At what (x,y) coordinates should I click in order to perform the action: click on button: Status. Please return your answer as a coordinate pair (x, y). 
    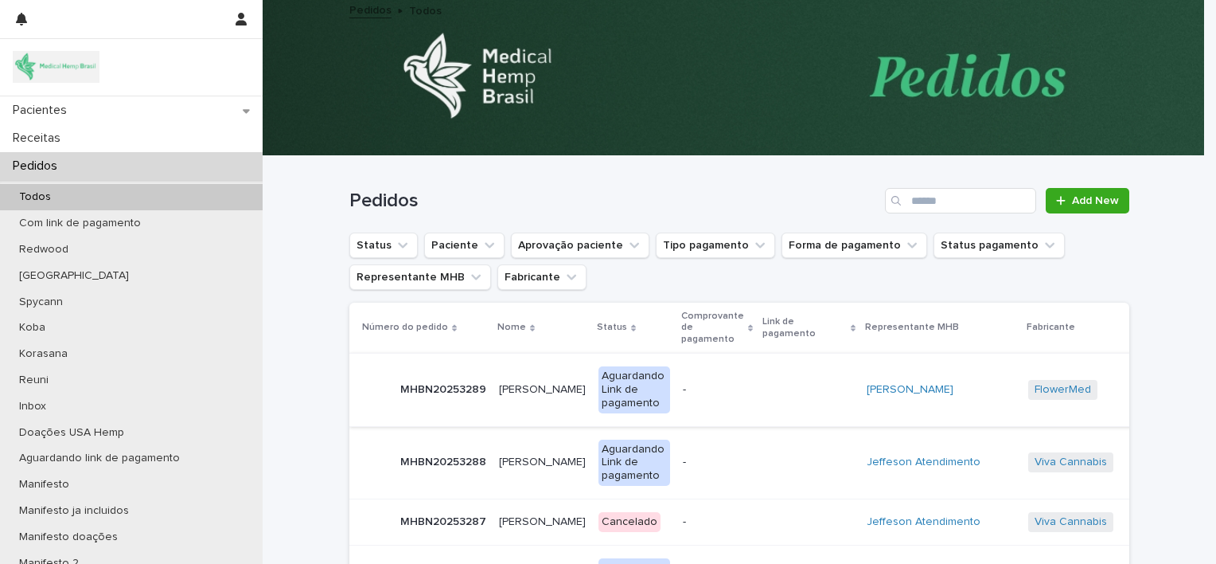
    Looking at the image, I should click on (384, 245).